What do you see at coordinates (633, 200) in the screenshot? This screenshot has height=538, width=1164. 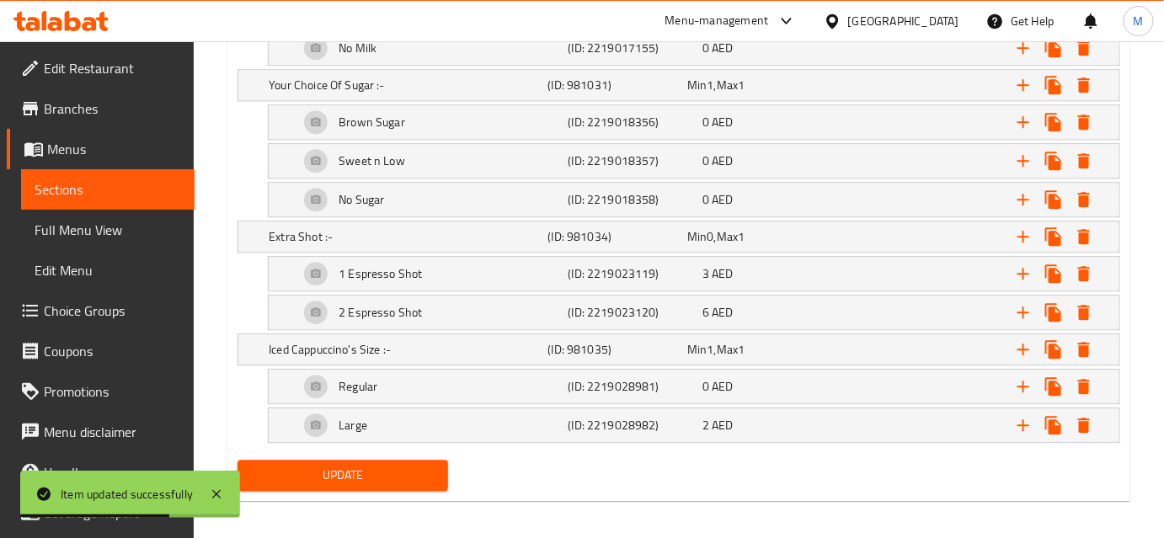 I see `h5: (ID: 2219018358)` at bounding box center [633, 200].